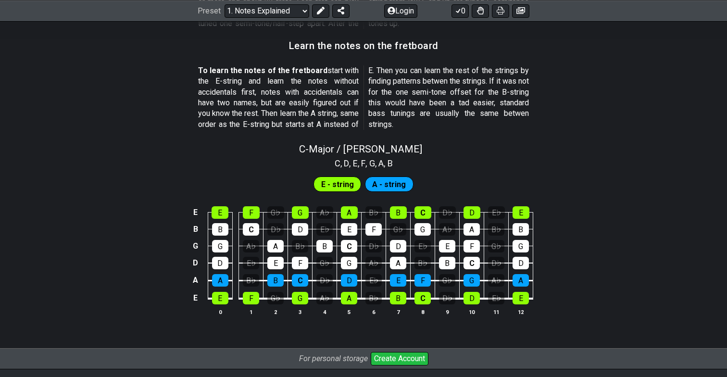 The height and width of the screenshot is (377, 727). I want to click on span: G, so click(372, 163).